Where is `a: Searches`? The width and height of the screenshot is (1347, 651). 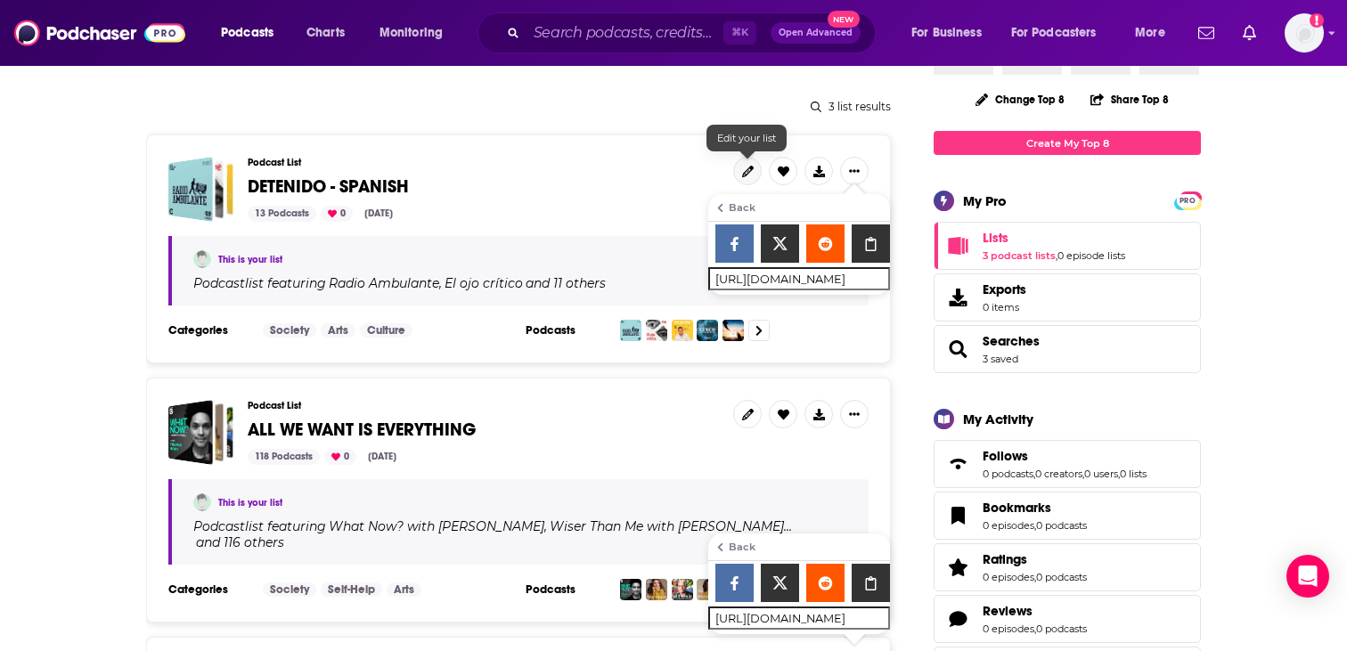
a: Searches is located at coordinates (1011, 341).